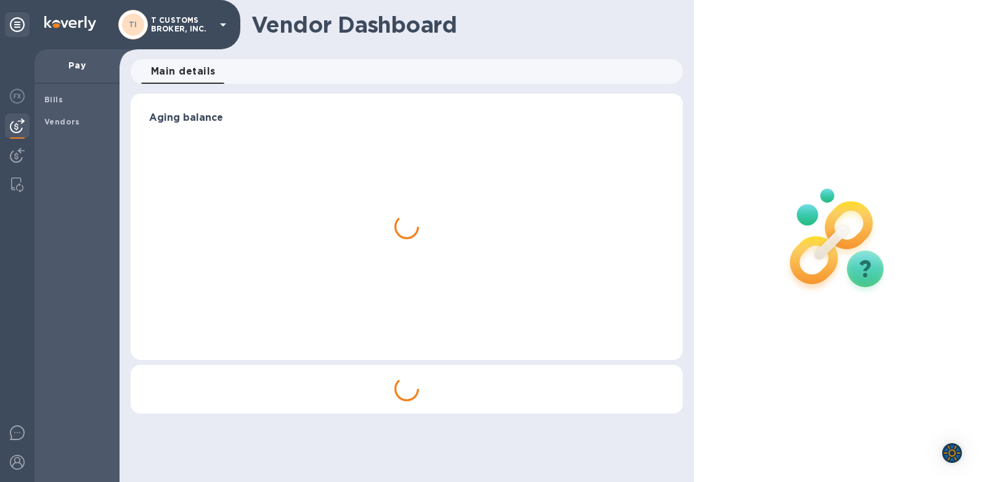  What do you see at coordinates (182, 25) in the screenshot?
I see `p: T CUSTOMS BROKER, INC.` at bounding box center [182, 25].